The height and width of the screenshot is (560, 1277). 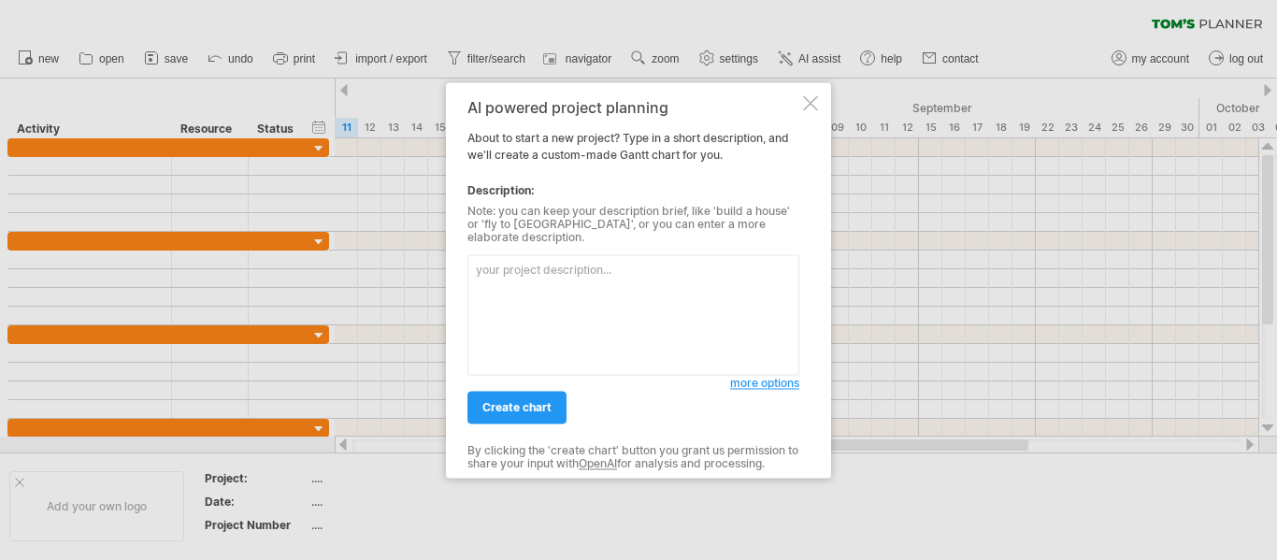 What do you see at coordinates (633, 191) in the screenshot?
I see `div: Description:` at bounding box center [633, 191].